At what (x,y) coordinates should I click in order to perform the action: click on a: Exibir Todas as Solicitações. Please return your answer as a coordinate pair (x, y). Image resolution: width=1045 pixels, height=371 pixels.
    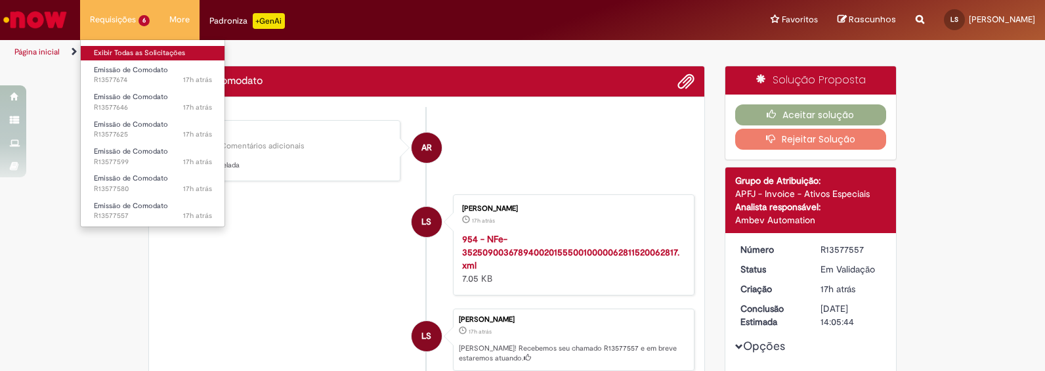
    Looking at the image, I should click on (153, 53).